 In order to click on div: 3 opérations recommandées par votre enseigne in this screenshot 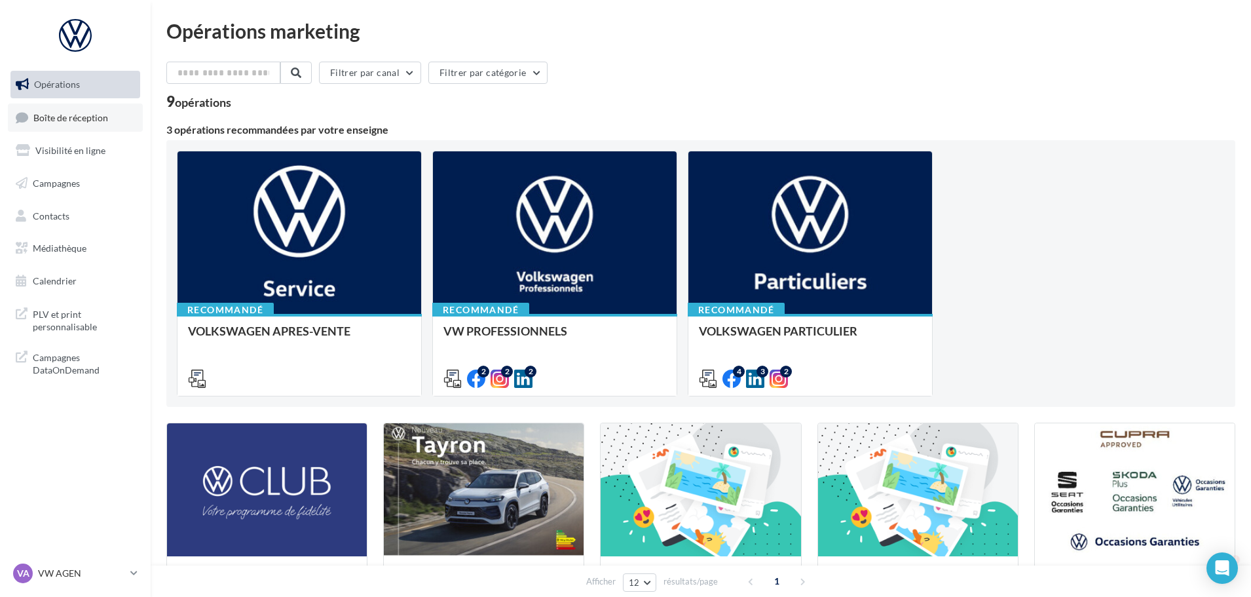, I will do `click(701, 130)`.